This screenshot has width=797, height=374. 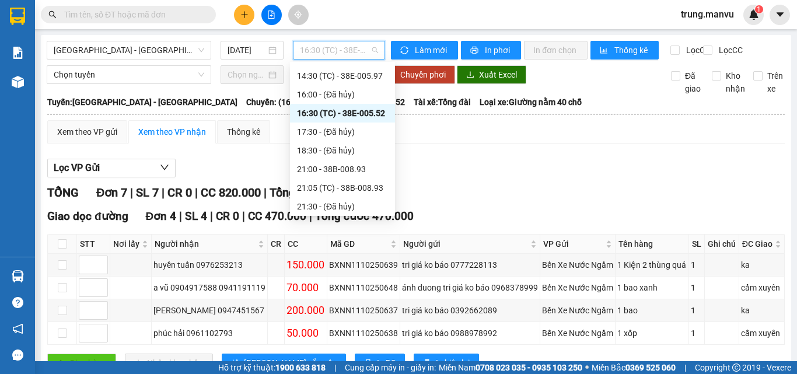 What do you see at coordinates (133, 15) in the screenshot?
I see `input: Tìm tên, số ĐT hoặc mã đơn` at bounding box center [133, 15].